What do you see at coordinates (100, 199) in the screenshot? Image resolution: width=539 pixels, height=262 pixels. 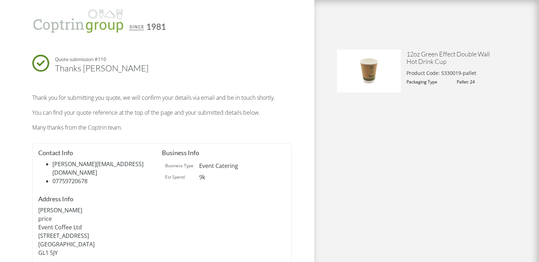 I see `h4: Address Info` at bounding box center [100, 199].